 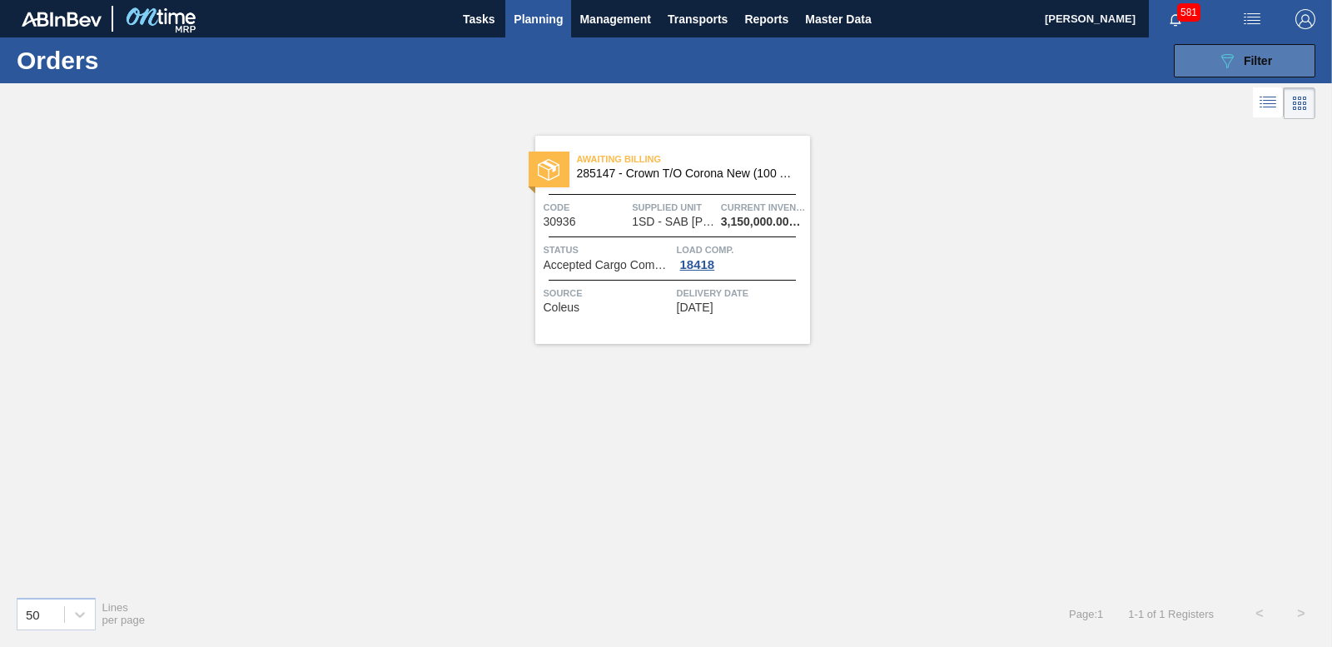 What do you see at coordinates (1189, 12) in the screenshot?
I see `span: 581` at bounding box center [1189, 12].